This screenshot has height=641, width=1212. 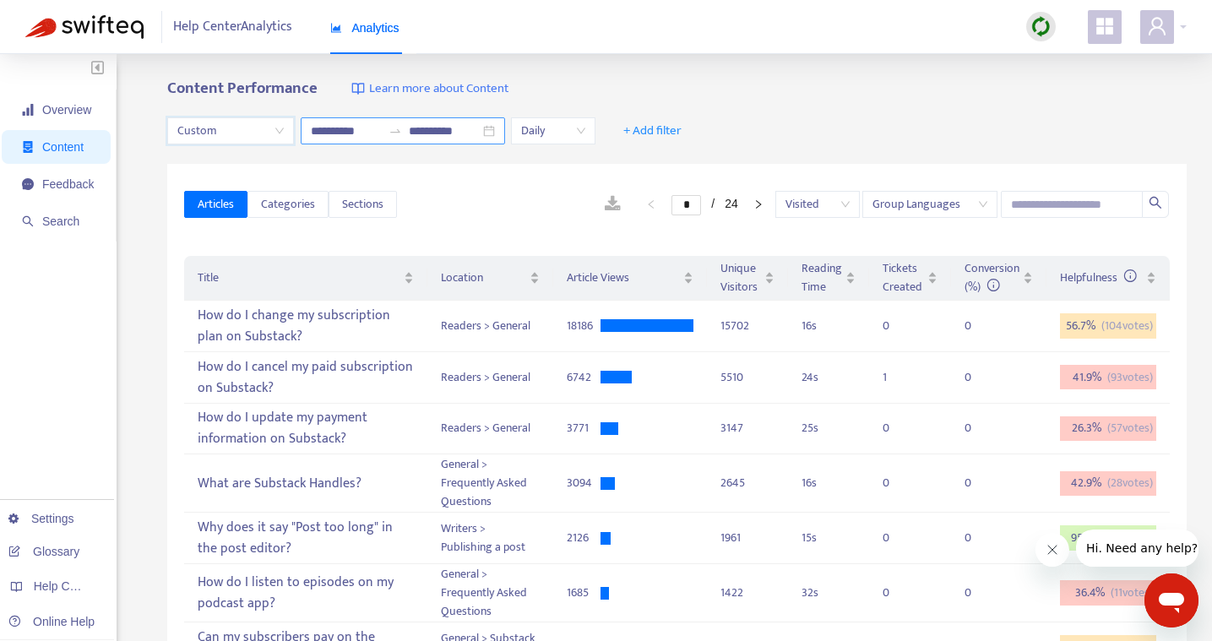 What do you see at coordinates (44, 551) in the screenshot?
I see `a: Glossary` at bounding box center [44, 551].